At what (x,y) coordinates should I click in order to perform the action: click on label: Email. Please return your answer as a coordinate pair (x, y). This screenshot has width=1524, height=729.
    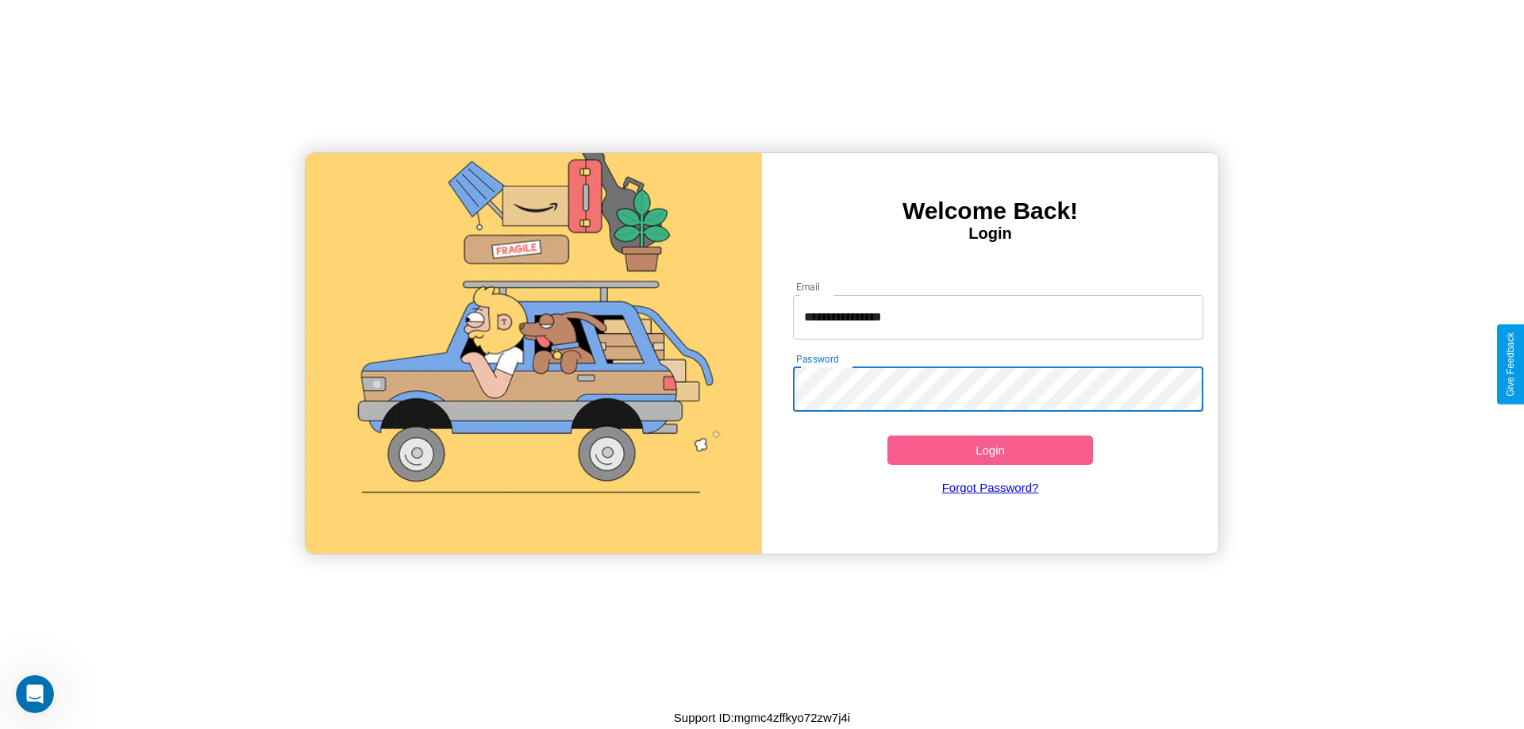
    Looking at the image, I should click on (808, 286).